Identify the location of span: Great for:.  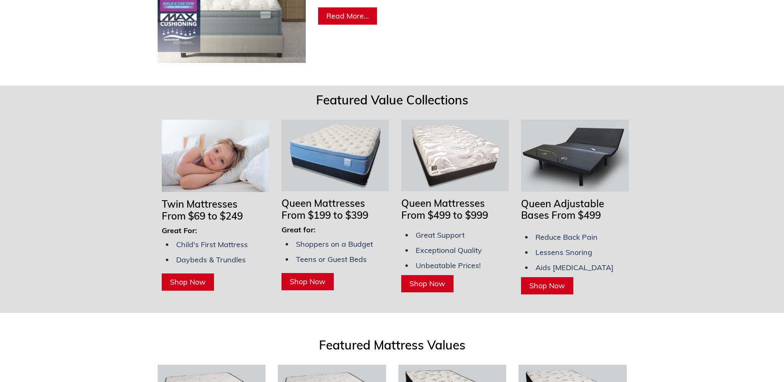
(298, 230).